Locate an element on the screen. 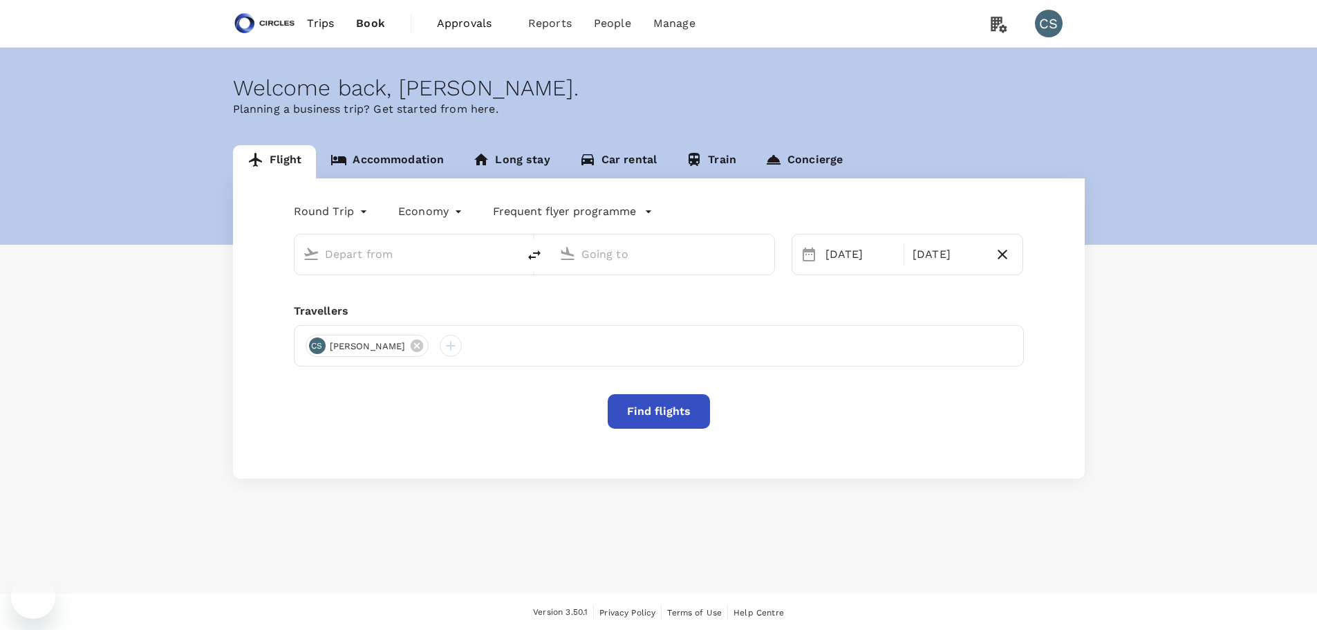 Image resolution: width=1317 pixels, height=630 pixels. div: Round Trip is located at coordinates (333, 212).